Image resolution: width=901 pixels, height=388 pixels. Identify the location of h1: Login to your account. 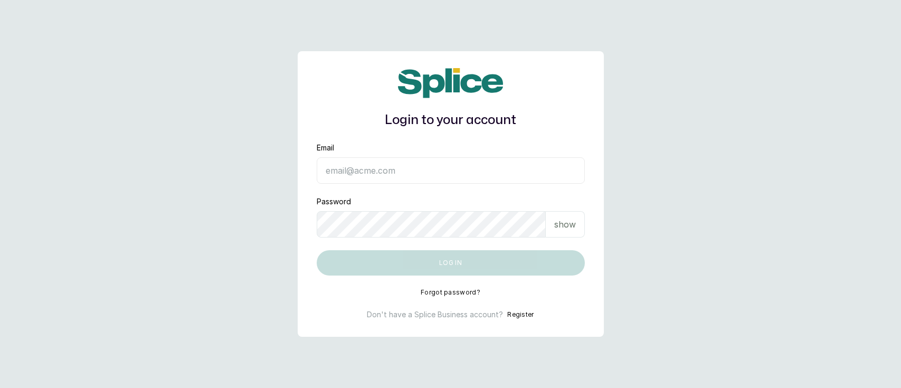
(451, 120).